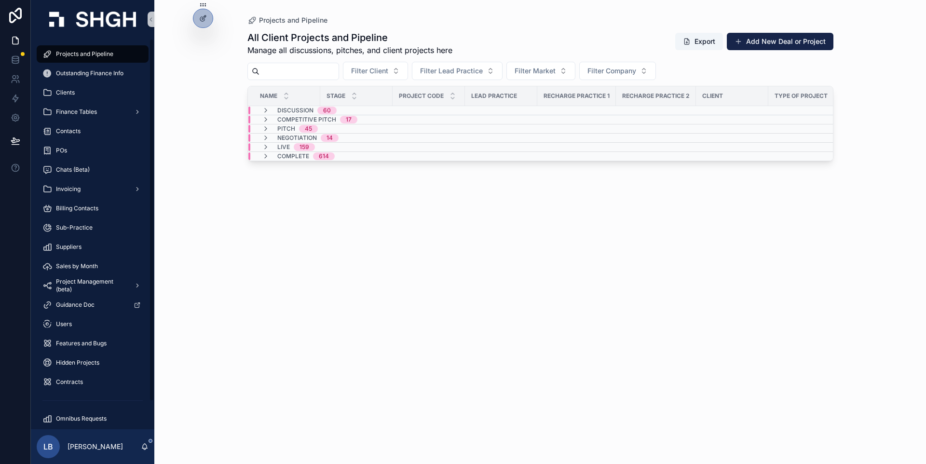  Describe the element at coordinates (350, 38) in the screenshot. I see `h1: All Client Projects and Pipeline` at that location.